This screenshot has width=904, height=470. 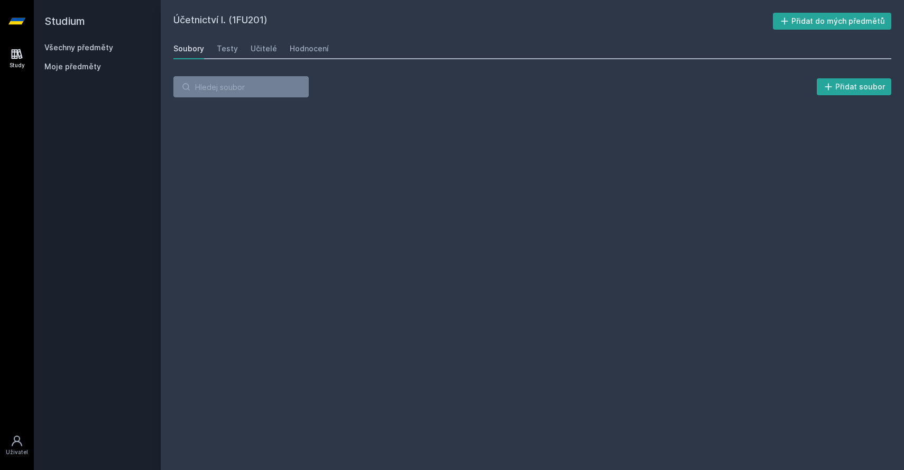 I want to click on div: Hodnocení, so click(x=309, y=49).